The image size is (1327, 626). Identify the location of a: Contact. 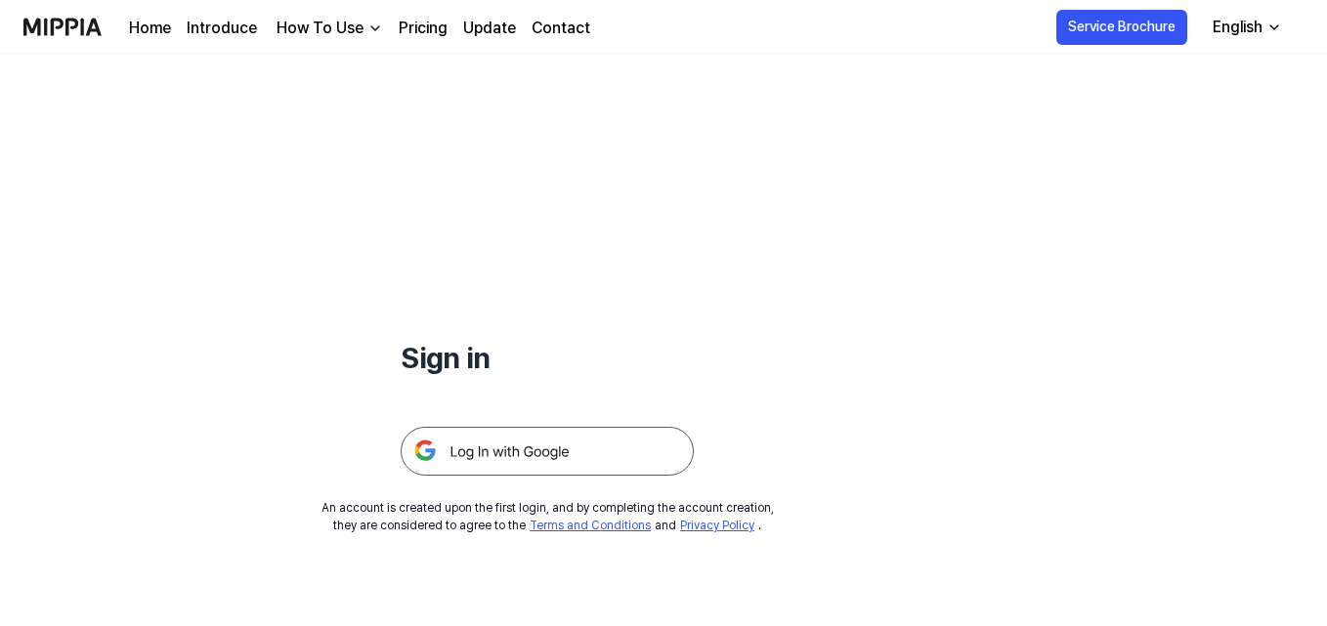
(561, 28).